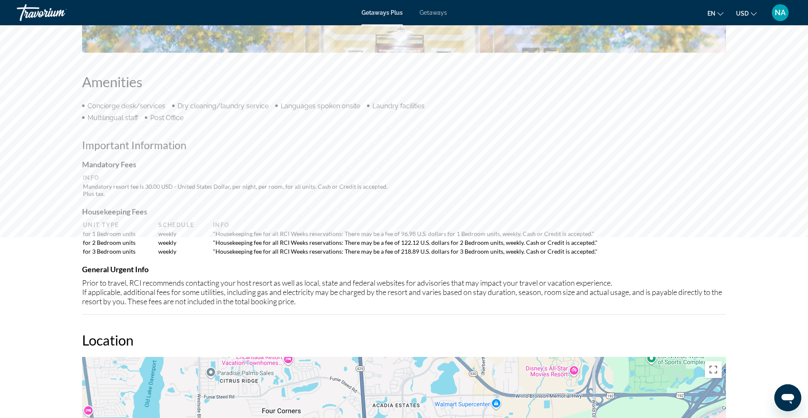 This screenshot has width=808, height=418. Describe the element at coordinates (715, 13) in the screenshot. I see `button: Change language` at that location.